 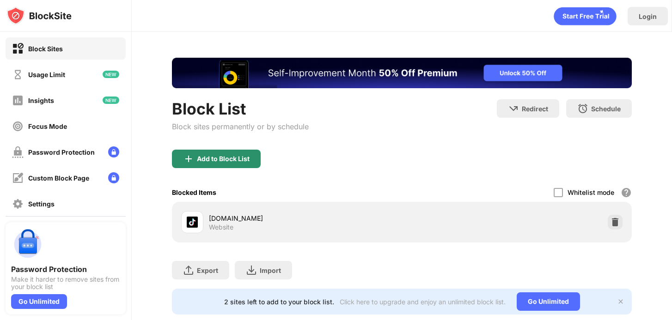 What do you see at coordinates (18, 74) in the screenshot?
I see `img: time-usage-off.svg` at bounding box center [18, 74].